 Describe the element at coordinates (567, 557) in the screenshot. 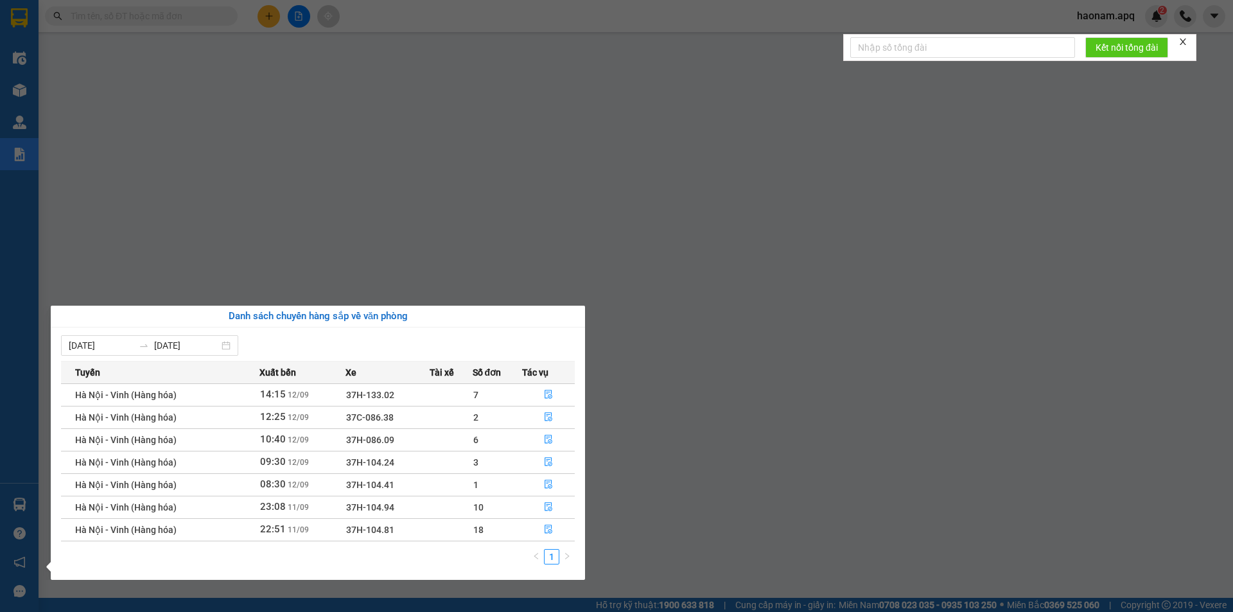

I see `li: Next Page` at that location.